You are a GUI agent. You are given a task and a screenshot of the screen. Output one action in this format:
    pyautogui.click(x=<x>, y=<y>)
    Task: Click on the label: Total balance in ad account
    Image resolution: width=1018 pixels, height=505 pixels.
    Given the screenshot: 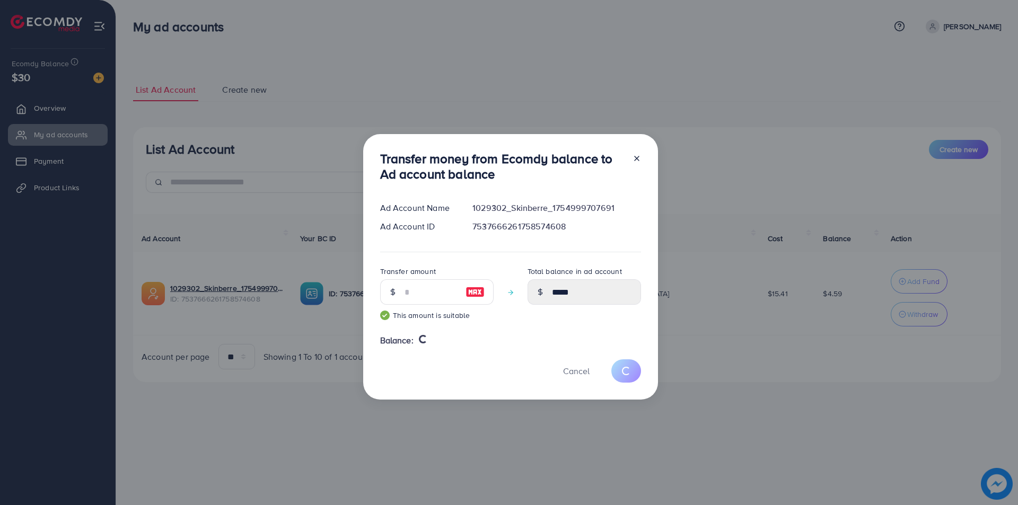 What is the action you would take?
    pyautogui.click(x=575, y=272)
    